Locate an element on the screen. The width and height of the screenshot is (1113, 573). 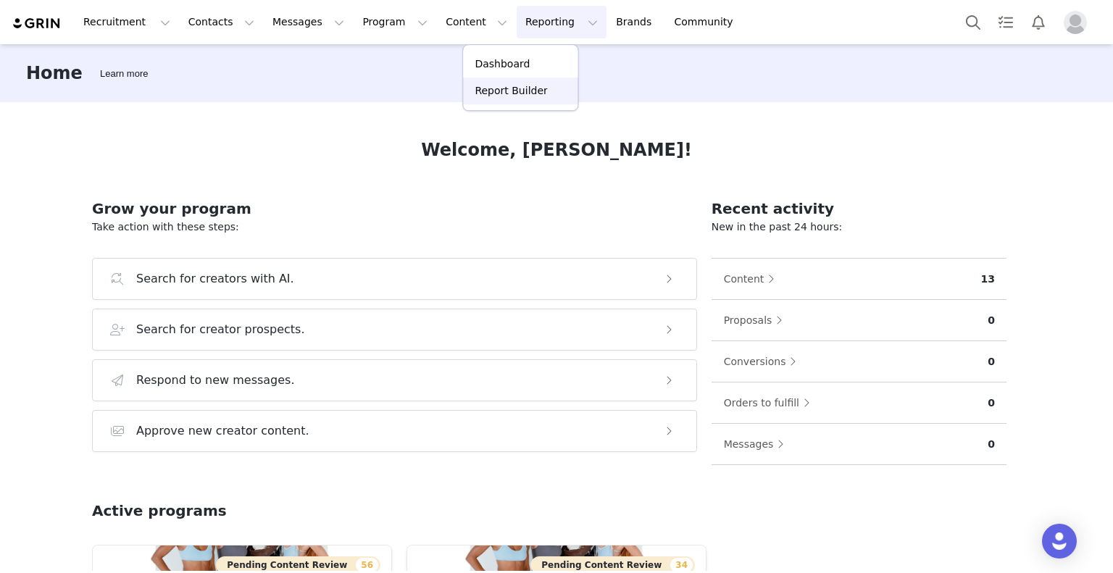
h3: Respond to new messages. is located at coordinates (215, 380).